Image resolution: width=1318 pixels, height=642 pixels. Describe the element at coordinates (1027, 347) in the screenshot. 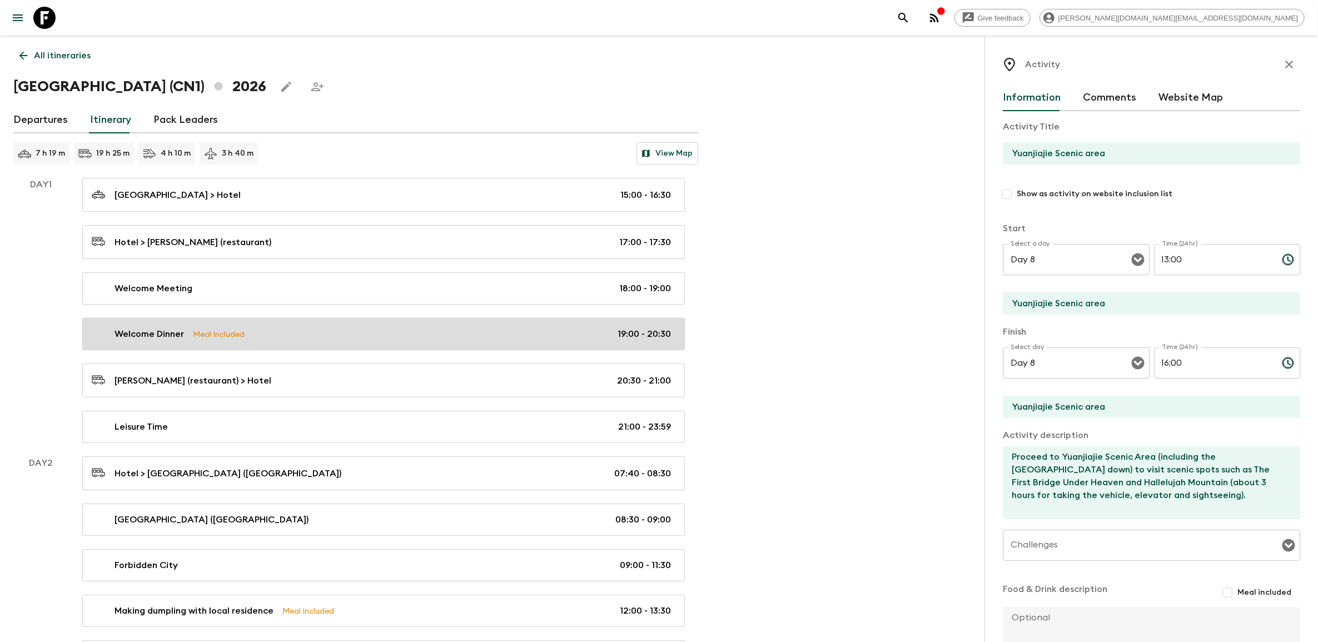

I see `label: Select day` at that location.